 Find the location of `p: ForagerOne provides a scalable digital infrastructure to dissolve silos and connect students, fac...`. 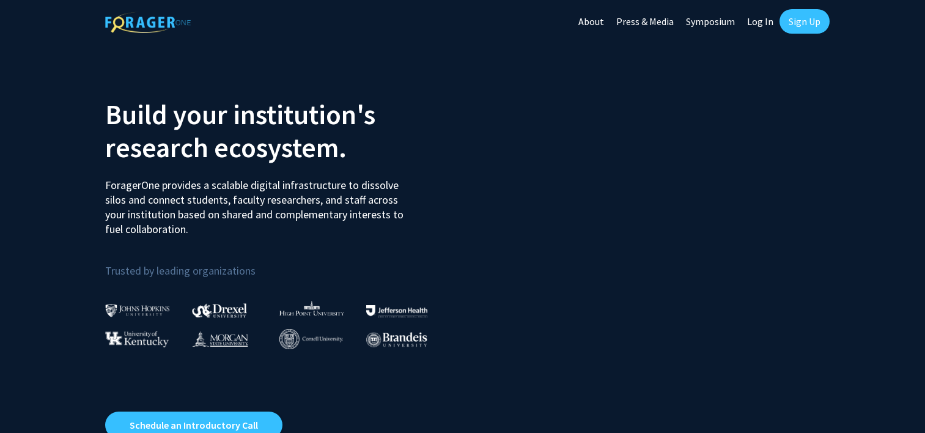

p: ForagerOne provides a scalable digital infrastructure to dissolve silos and connect students, fac... is located at coordinates (258, 202).